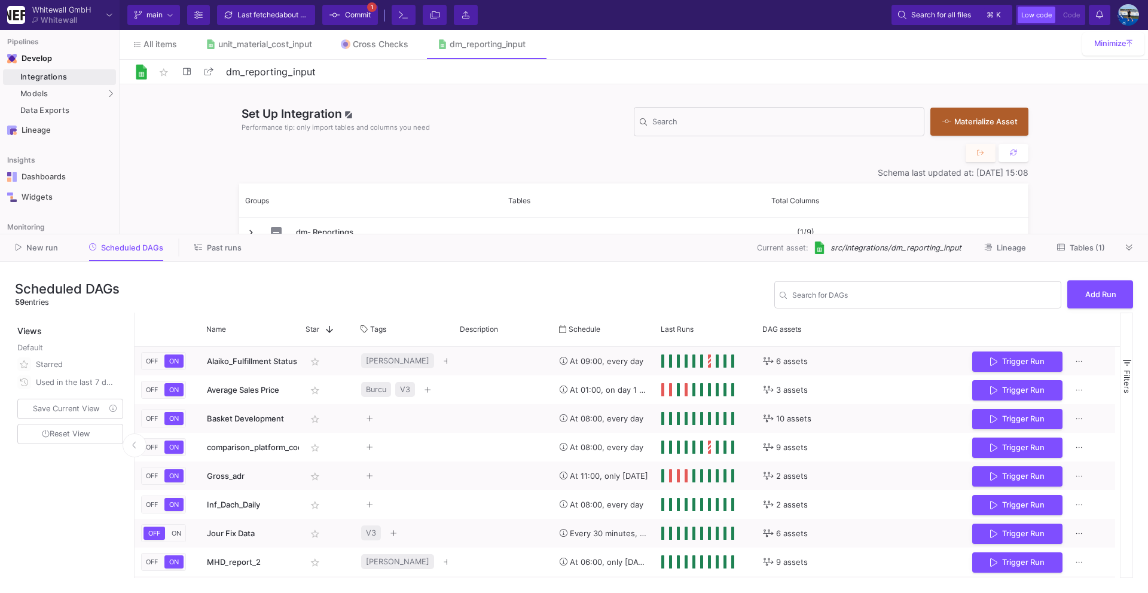 The image size is (1148, 593). Describe the element at coordinates (792, 390) in the screenshot. I see `span: 3 assets` at that location.